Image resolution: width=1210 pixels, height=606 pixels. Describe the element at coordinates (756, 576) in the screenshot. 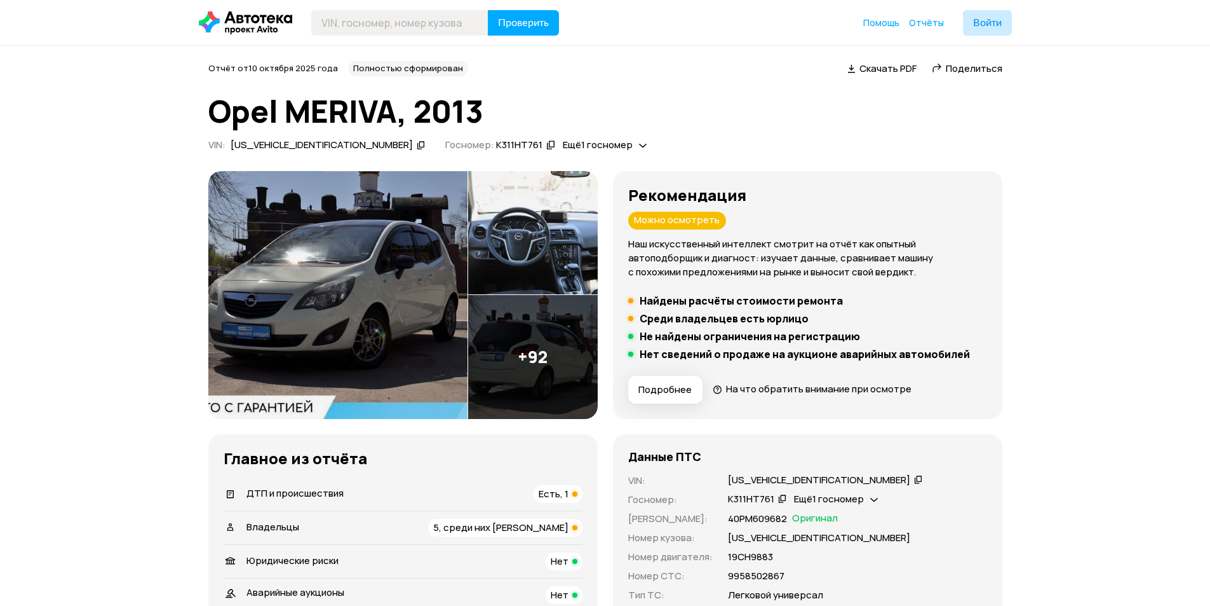

I see `p: 9958502867` at that location.